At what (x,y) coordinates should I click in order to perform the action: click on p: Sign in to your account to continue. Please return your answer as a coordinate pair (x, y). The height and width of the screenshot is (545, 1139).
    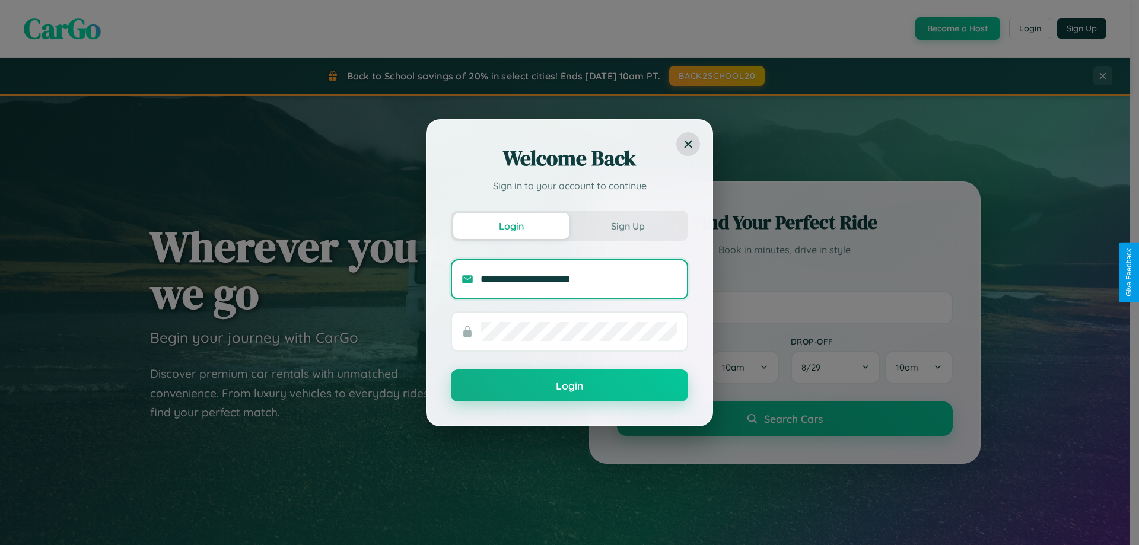
    Looking at the image, I should click on (570, 186).